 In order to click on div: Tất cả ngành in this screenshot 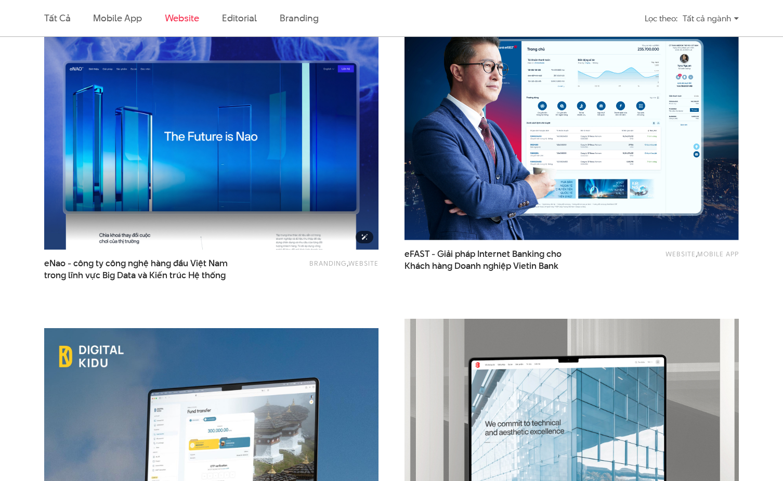, I will do `click(711, 18)`.